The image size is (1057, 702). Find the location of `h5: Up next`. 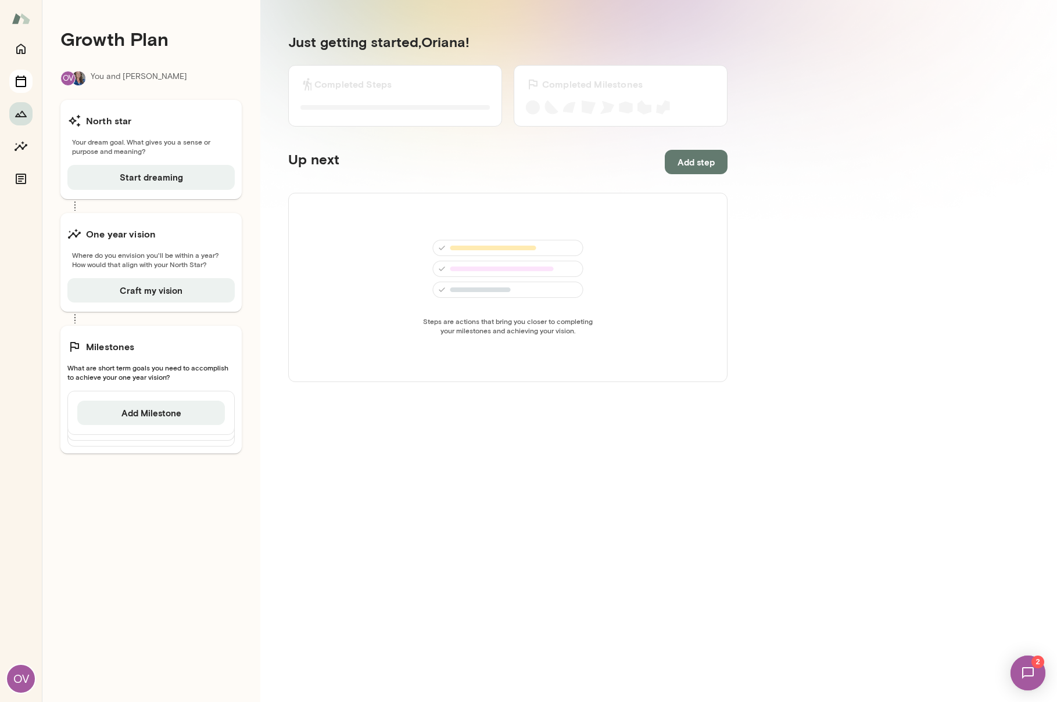

h5: Up next is located at coordinates (314, 162).